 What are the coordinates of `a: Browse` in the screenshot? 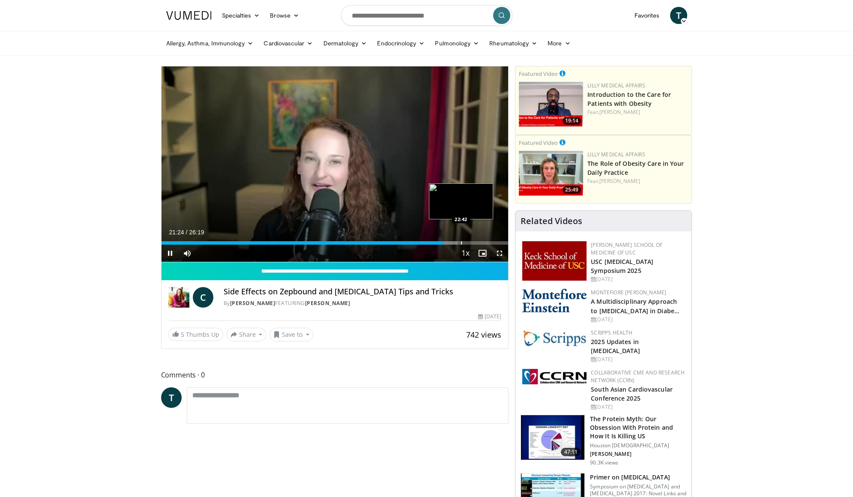 It's located at (285, 15).